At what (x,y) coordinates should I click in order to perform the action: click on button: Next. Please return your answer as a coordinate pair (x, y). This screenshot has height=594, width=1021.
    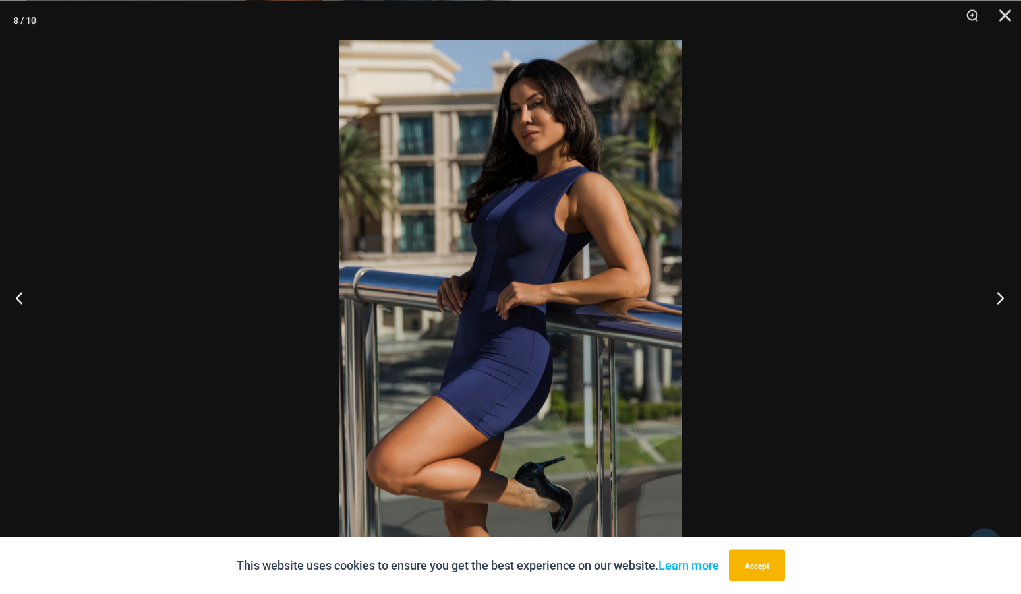
    Looking at the image, I should click on (996, 297).